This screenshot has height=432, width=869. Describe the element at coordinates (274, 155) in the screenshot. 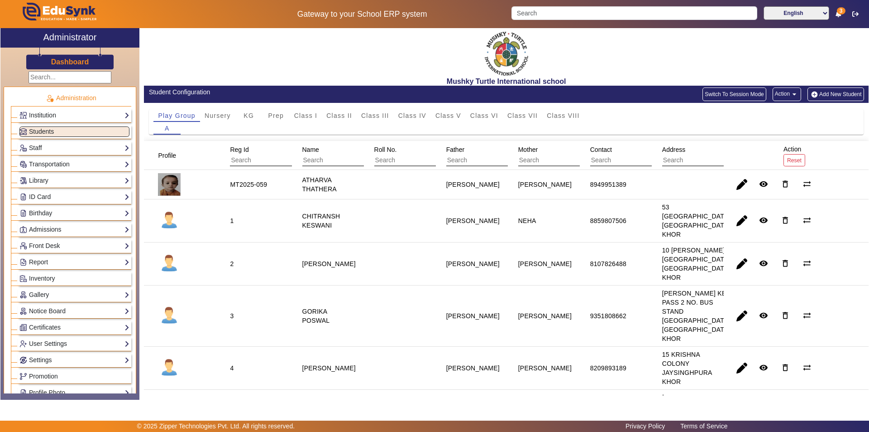

I see `div: Reg Id` at that location.